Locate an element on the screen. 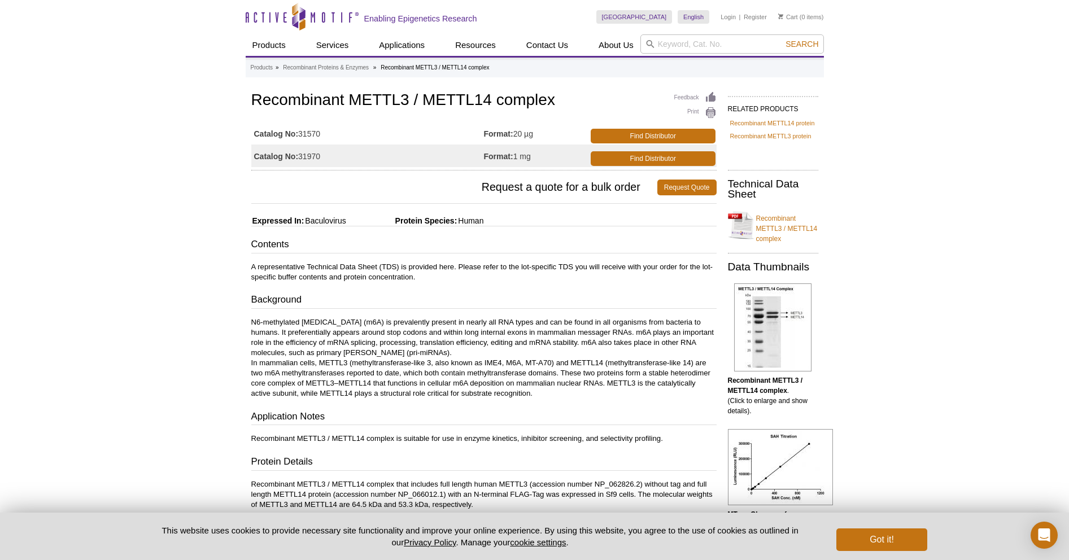 The width and height of the screenshot is (1069, 560). a: Cart is located at coordinates (787, 17).